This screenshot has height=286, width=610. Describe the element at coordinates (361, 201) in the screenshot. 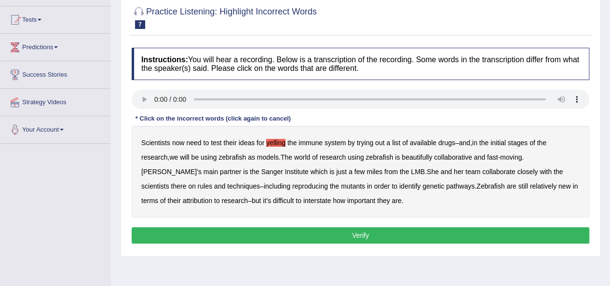

I see `b: important` at that location.